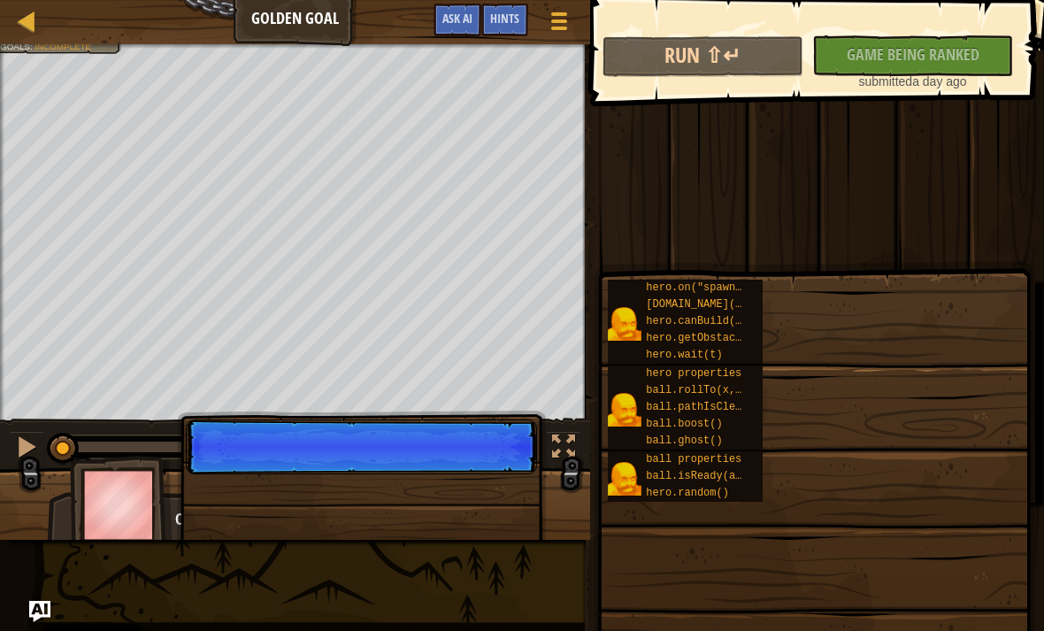 The width and height of the screenshot is (1044, 631). What do you see at coordinates (559, 24) in the screenshot?
I see `button: Show game menu` at bounding box center [559, 24].